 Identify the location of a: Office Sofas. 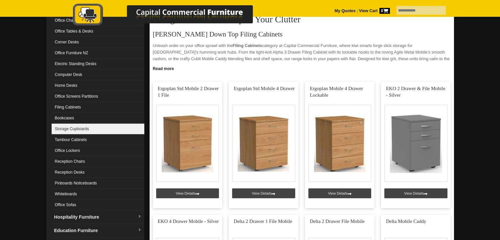
(98, 205).